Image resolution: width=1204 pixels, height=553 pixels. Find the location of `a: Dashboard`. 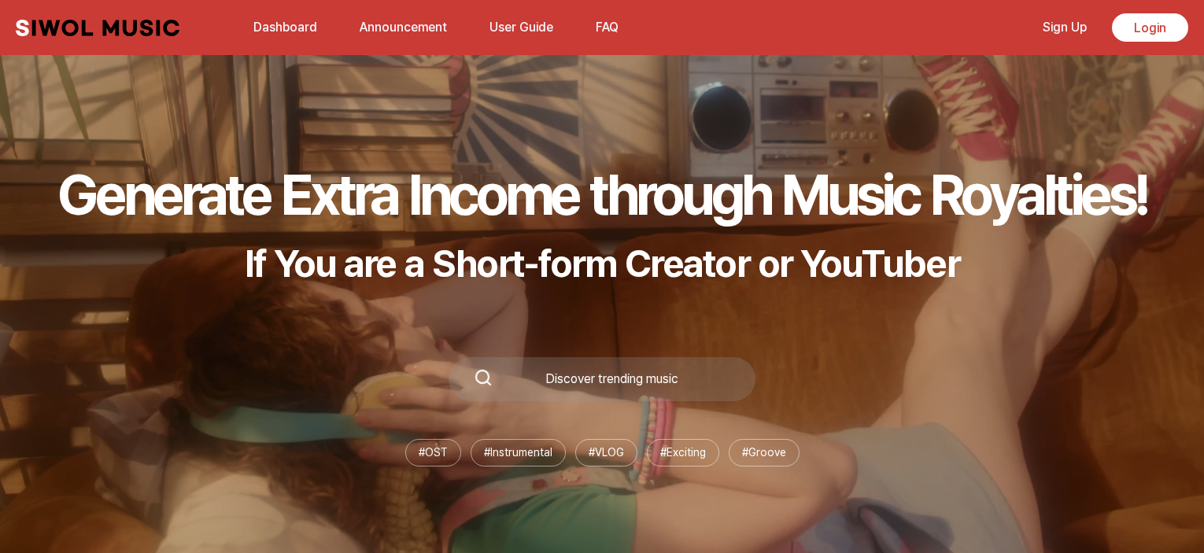

a: Dashboard is located at coordinates (285, 27).